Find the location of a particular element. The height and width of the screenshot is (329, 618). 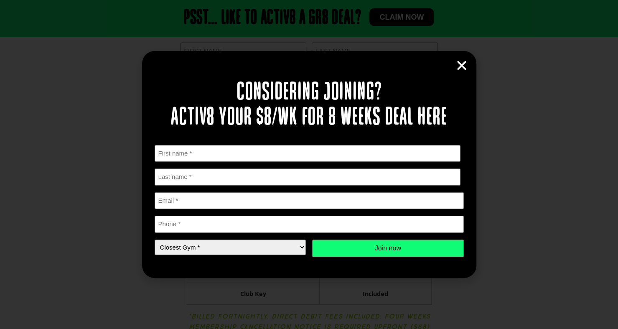

input: Email * is located at coordinates (309, 200).